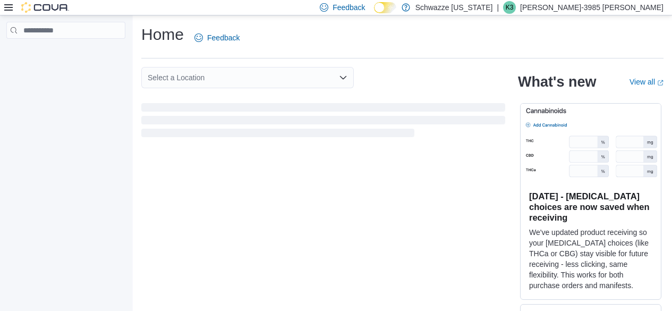  What do you see at coordinates (343, 78) in the screenshot?
I see `button: Open list of options` at bounding box center [343, 78].